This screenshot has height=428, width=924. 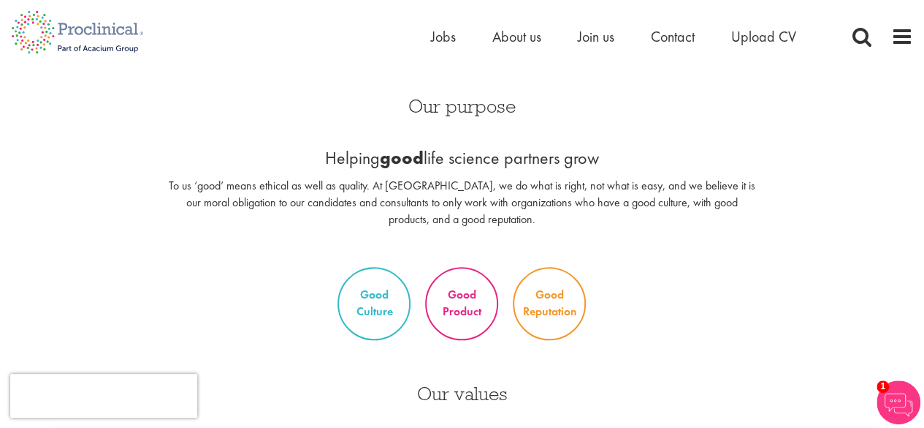 What do you see at coordinates (374, 303) in the screenshot?
I see `p: Good Culture` at bounding box center [374, 303].